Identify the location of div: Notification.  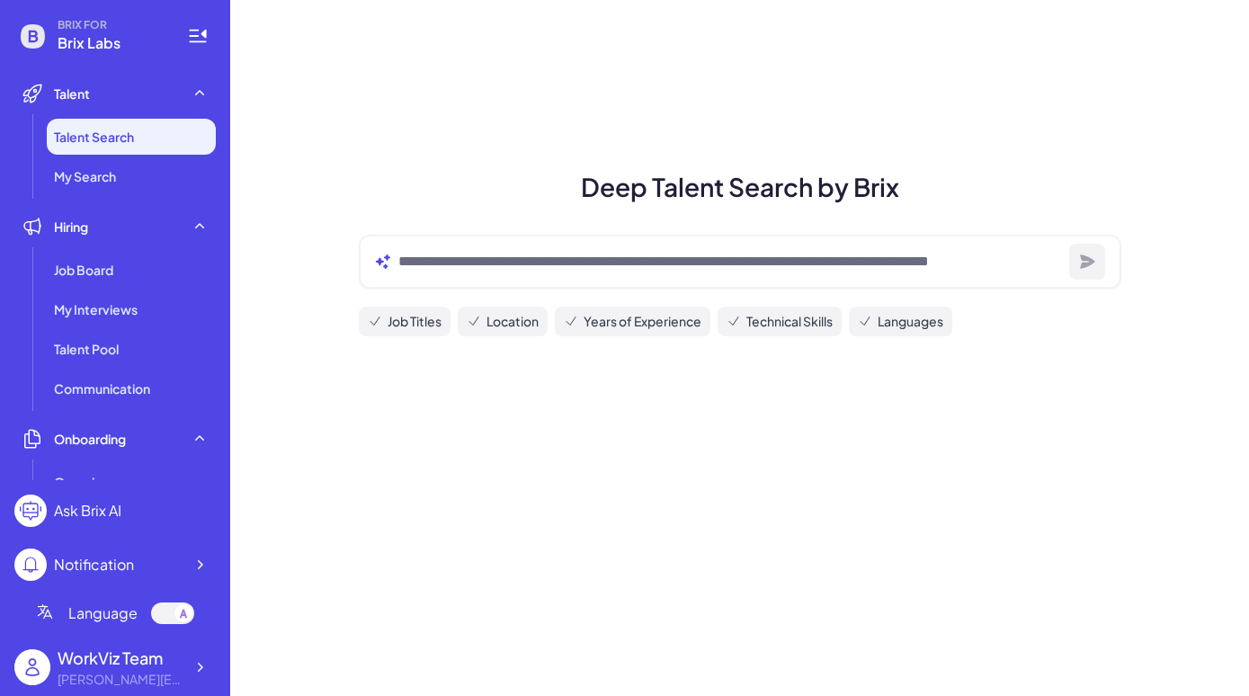
(93, 565).